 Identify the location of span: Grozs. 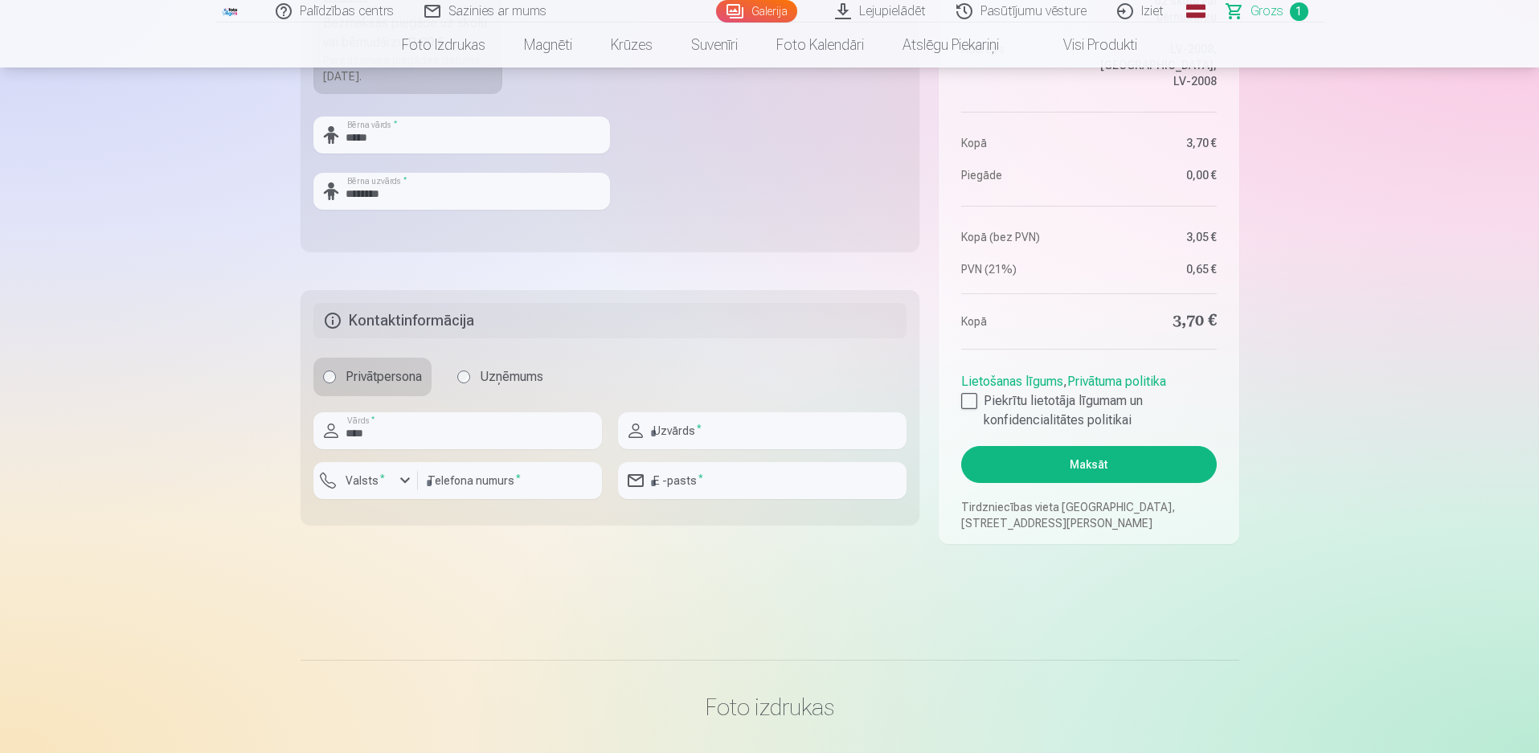
(1266, 11).